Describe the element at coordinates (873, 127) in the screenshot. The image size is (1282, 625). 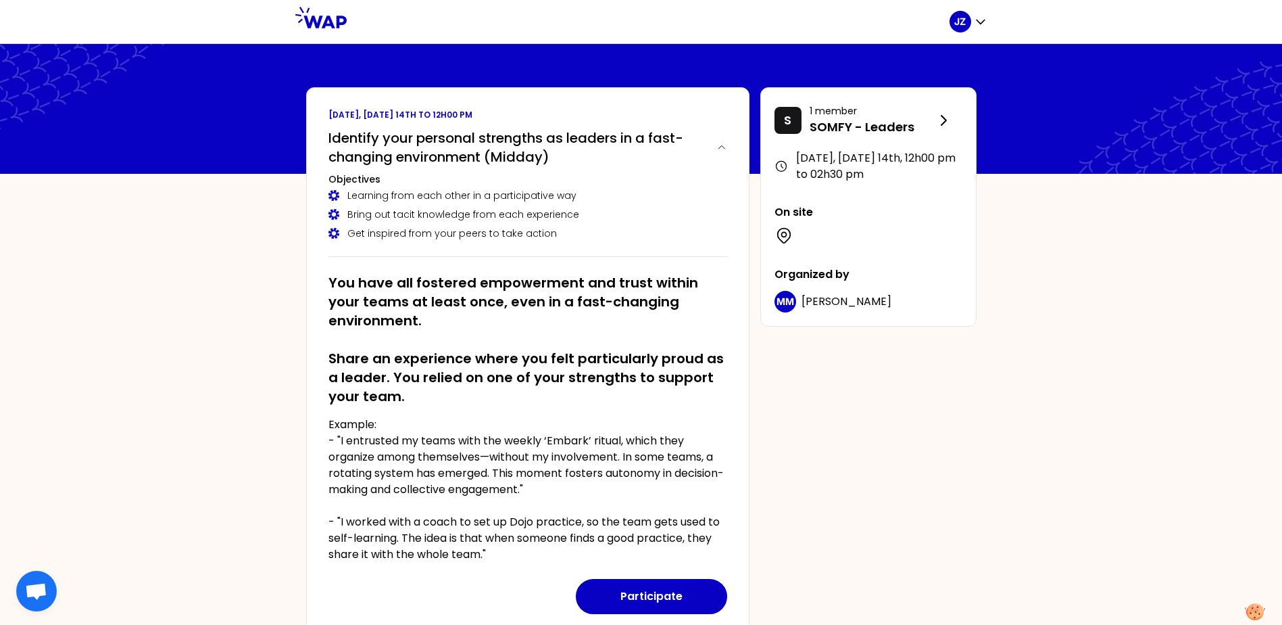
I see `p: SOMFY - Leaders` at that location.